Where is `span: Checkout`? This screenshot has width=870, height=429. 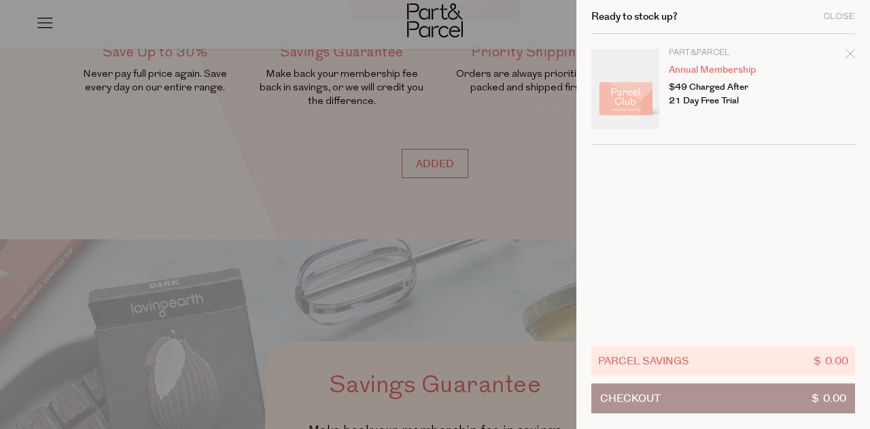
span: Checkout is located at coordinates (630, 398).